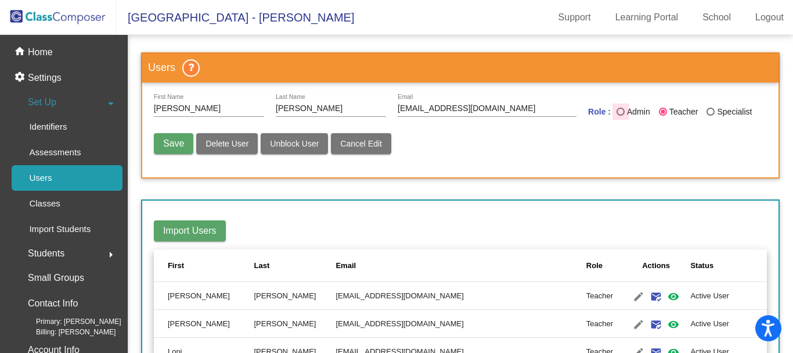  Describe the element at coordinates (46, 253) in the screenshot. I see `span: Students` at that location.